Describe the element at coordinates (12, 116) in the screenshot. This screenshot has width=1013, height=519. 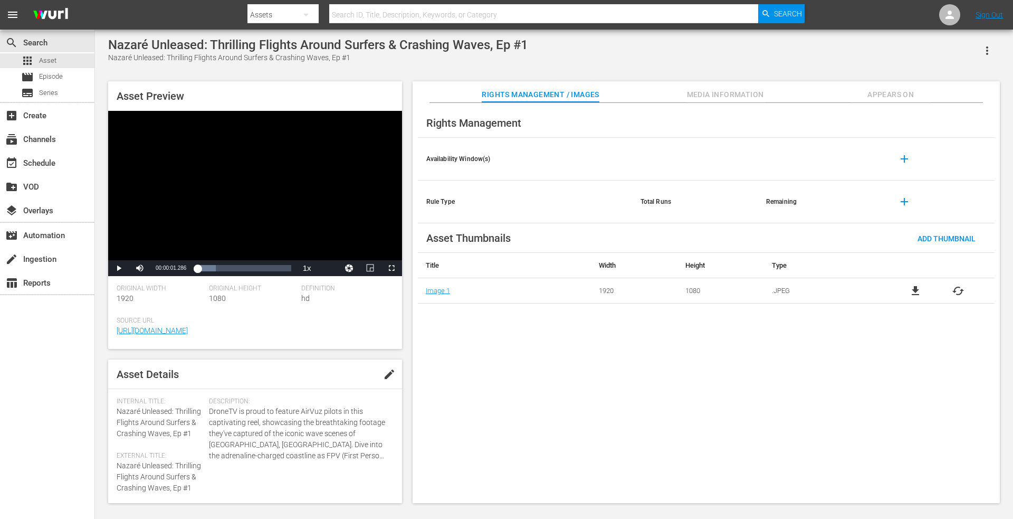
I see `span: Create` at that location.